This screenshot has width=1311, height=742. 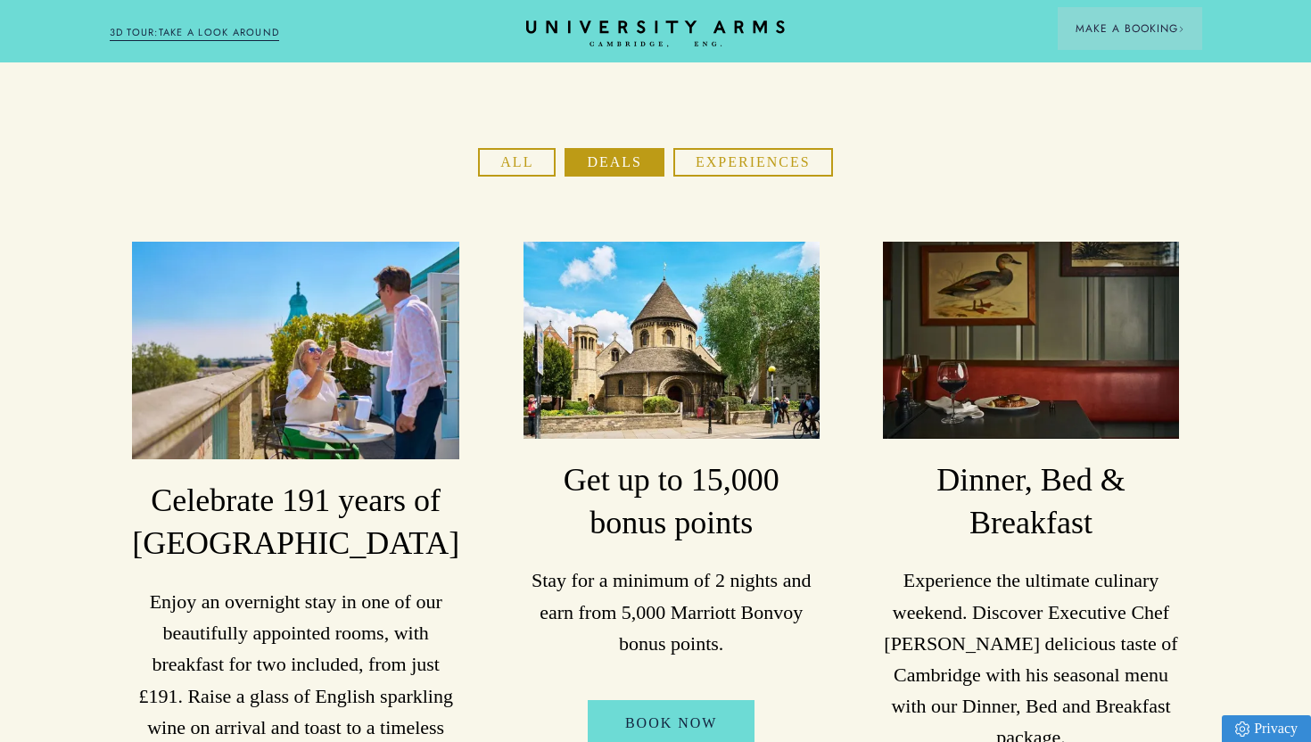 I want to click on img: image-a169143ac3192f8fe22129d7686b8569f7c1e8bc-2500x1667-jpg, so click(x=672, y=340).